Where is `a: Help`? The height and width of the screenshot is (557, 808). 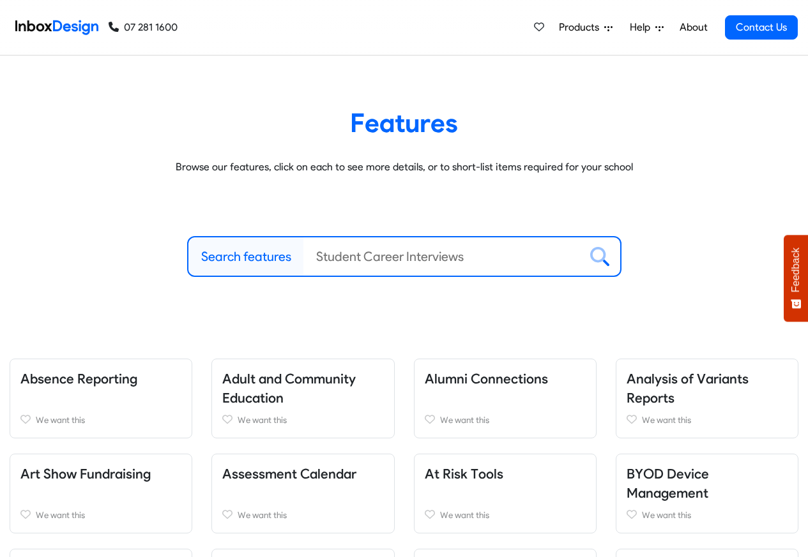 a: Help is located at coordinates (646, 27).